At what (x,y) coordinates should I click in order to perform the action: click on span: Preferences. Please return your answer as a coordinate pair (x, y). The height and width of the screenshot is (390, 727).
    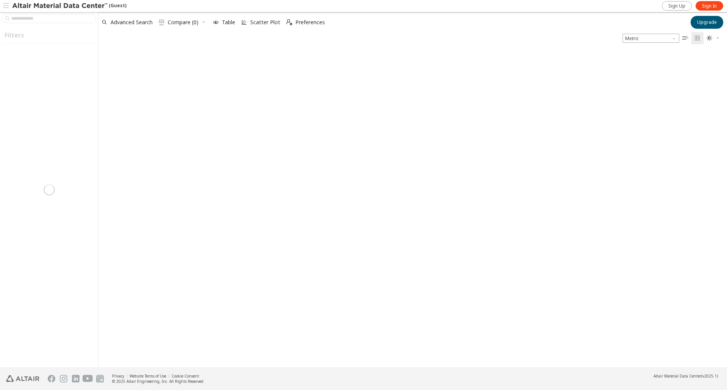
    Looking at the image, I should click on (310, 22).